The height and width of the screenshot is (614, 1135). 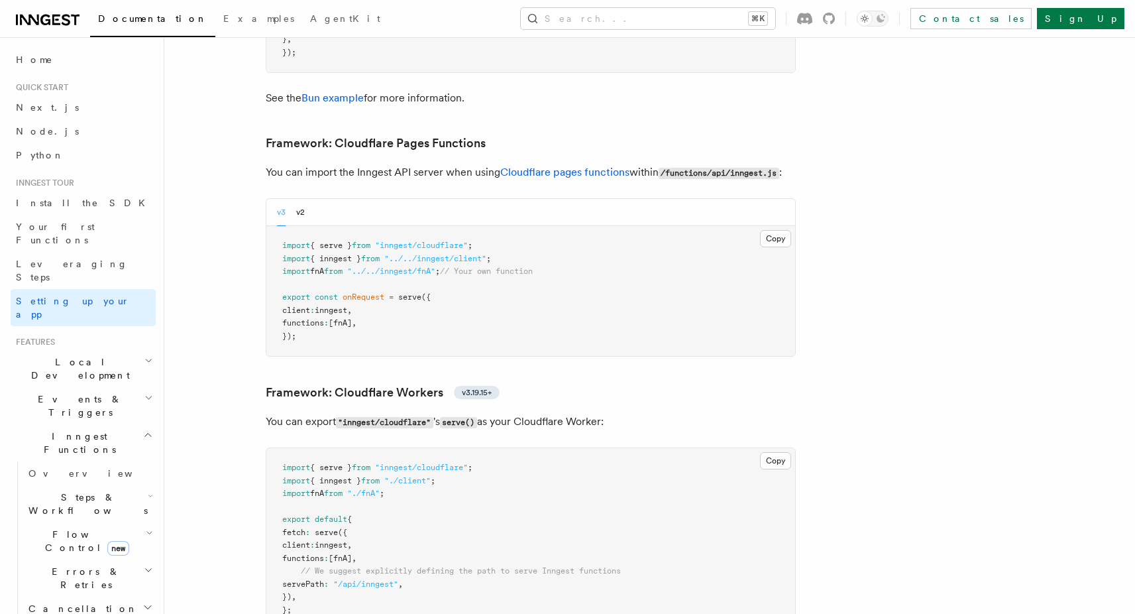 What do you see at coordinates (83, 405) in the screenshot?
I see `button: Events & Triggers` at bounding box center [83, 405].